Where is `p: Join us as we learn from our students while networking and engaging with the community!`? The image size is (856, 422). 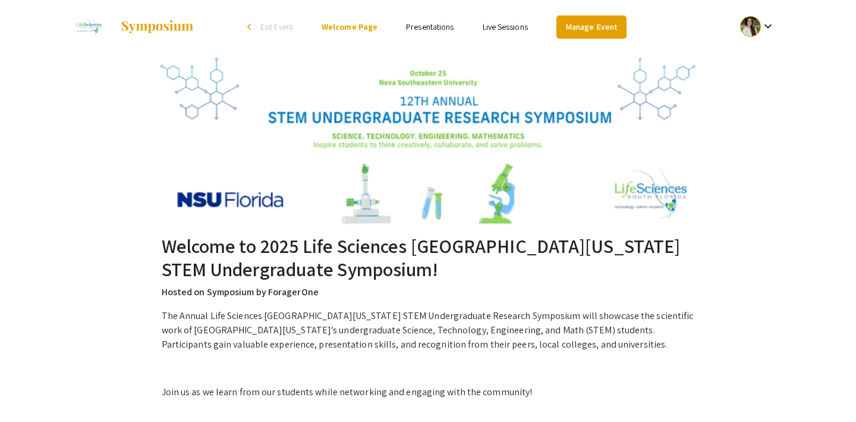
p: Join us as we learn from our students while networking and engaging with the community! is located at coordinates (428, 392).